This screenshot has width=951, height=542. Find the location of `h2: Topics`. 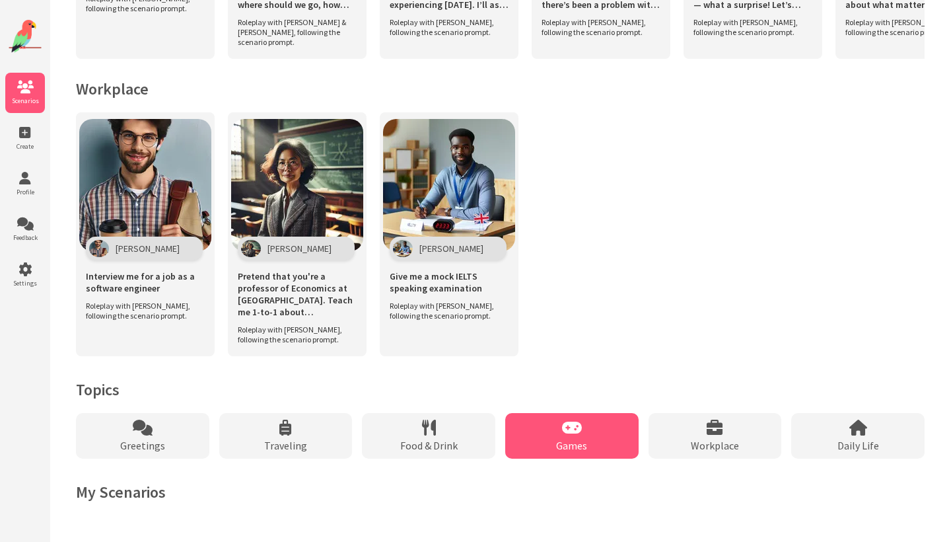

h2: Topics is located at coordinates (500, 389).